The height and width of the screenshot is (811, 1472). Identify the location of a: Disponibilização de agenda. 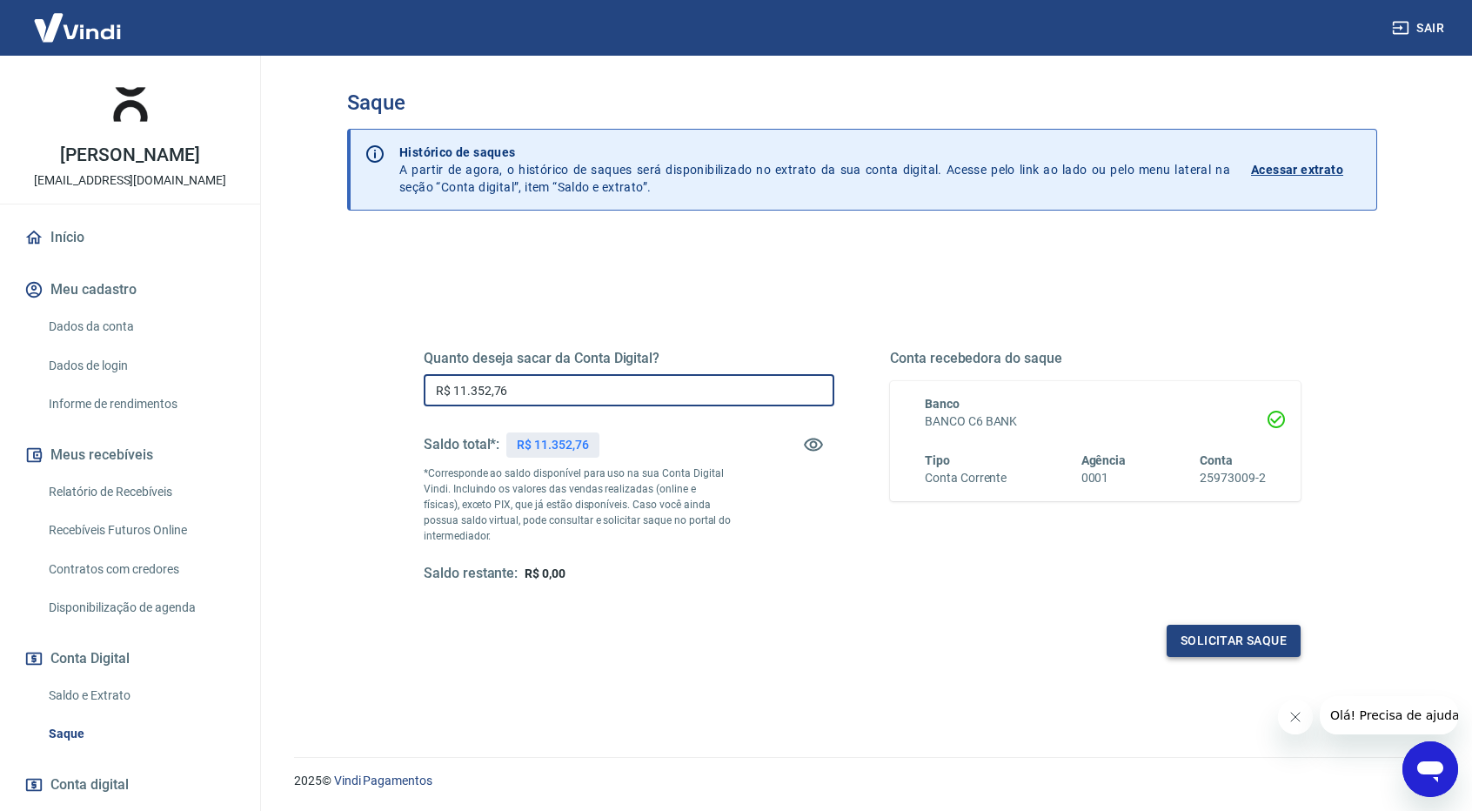
(140, 607).